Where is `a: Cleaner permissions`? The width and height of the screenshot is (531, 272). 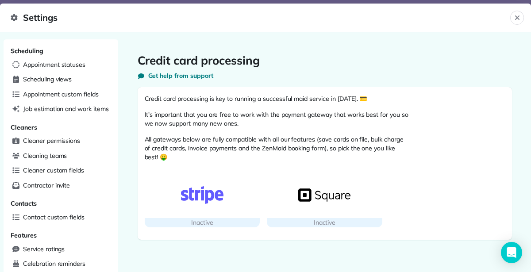 a: Cleaner permissions is located at coordinates (61, 141).